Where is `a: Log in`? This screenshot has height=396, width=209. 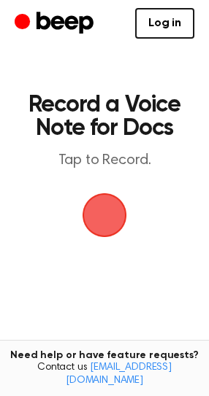
a: Log in is located at coordinates (164, 23).